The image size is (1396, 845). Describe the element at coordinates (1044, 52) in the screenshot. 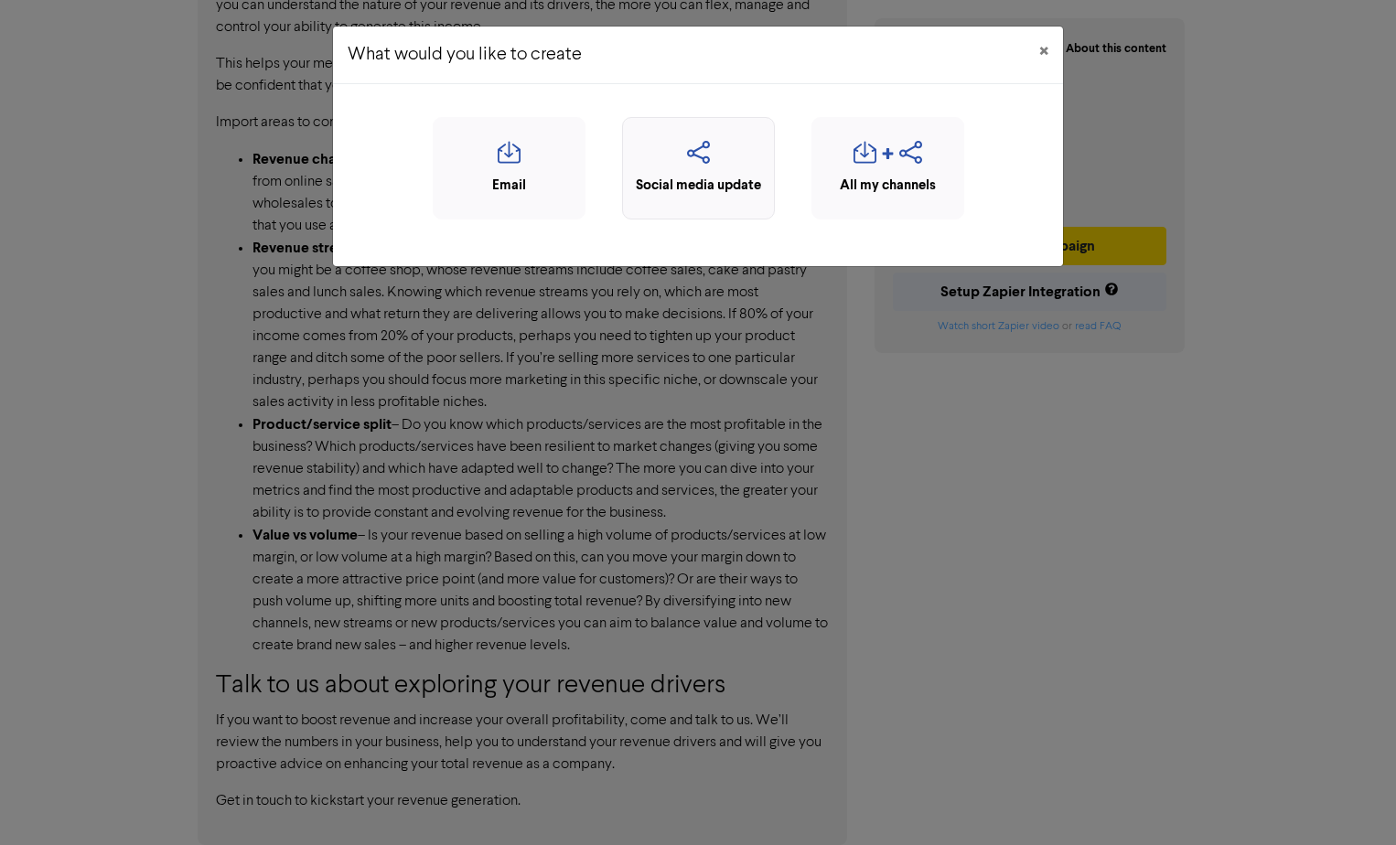

I see `button: Close` at that location.